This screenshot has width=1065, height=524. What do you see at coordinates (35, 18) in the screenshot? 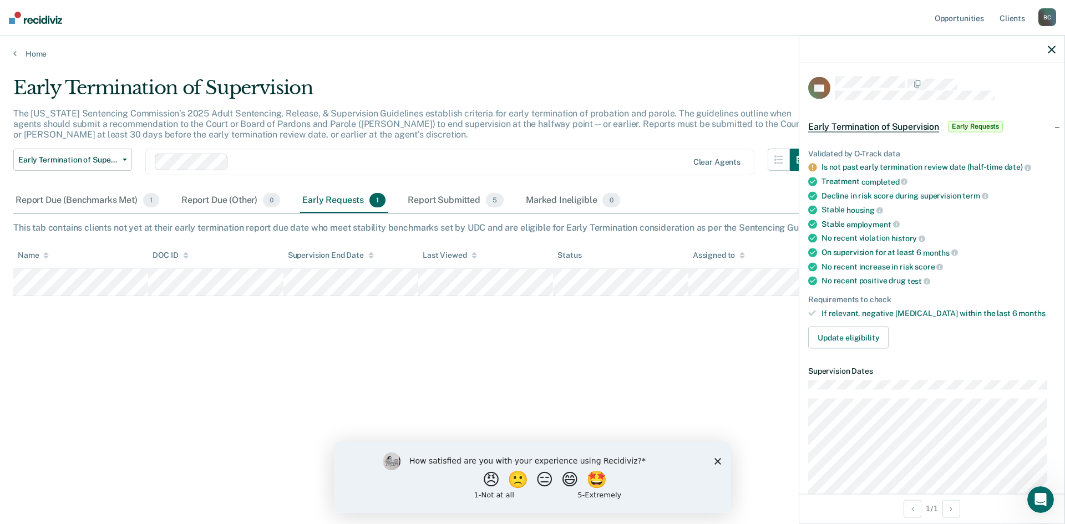
I see `img: Recidiviz` at bounding box center [35, 18].